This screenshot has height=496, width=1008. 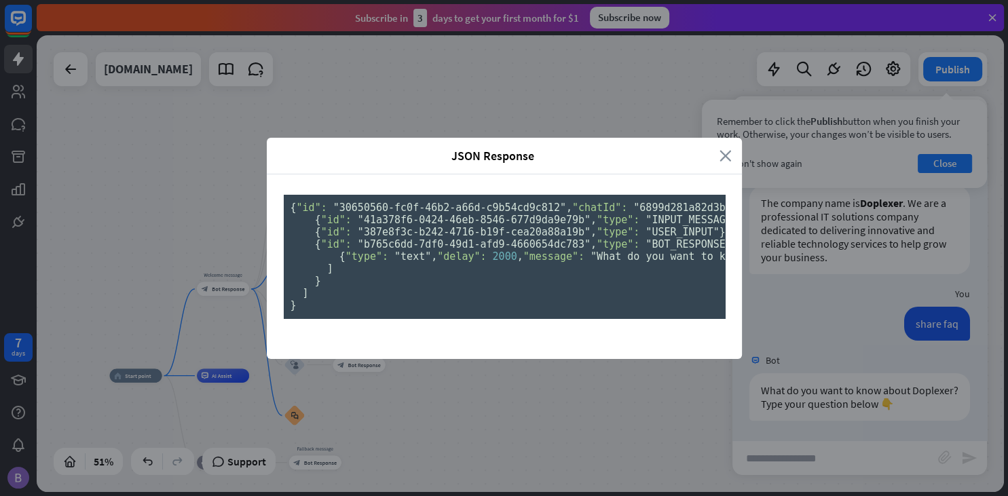 What do you see at coordinates (462, 257) in the screenshot?
I see `span: "delay":` at bounding box center [462, 257].